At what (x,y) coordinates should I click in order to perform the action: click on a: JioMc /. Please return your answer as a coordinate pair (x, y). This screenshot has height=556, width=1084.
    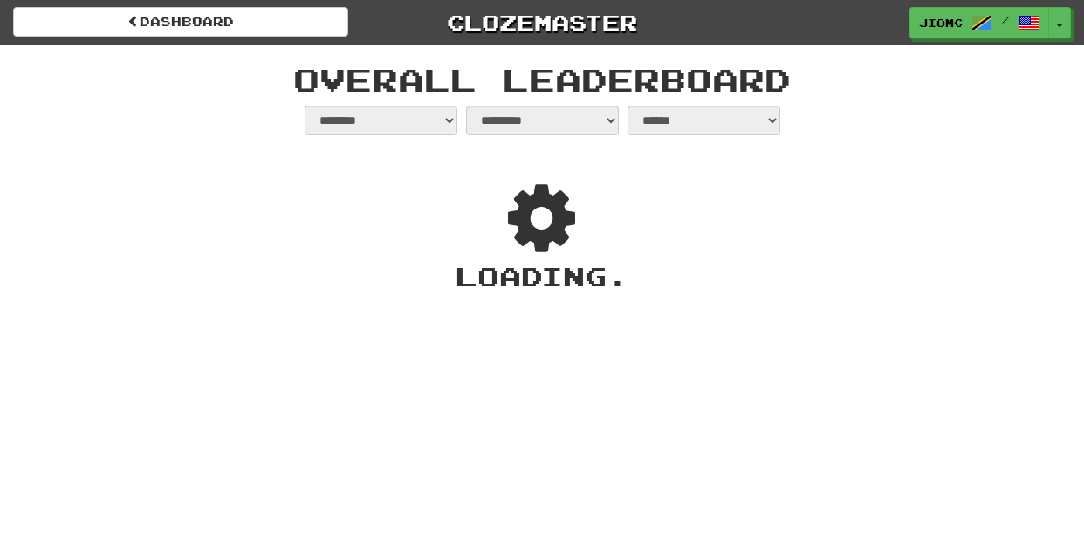
    Looking at the image, I should click on (979, 23).